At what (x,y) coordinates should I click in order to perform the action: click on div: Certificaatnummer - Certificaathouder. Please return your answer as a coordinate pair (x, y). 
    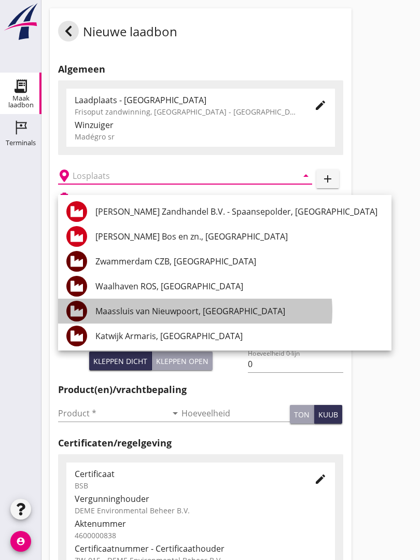
    Looking at the image, I should click on (201, 549).